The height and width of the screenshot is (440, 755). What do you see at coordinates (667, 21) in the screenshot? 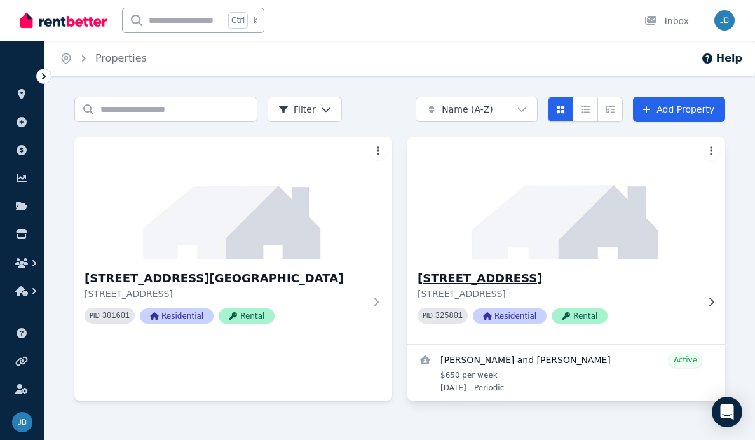
I see `div: Inbox` at bounding box center [667, 21].